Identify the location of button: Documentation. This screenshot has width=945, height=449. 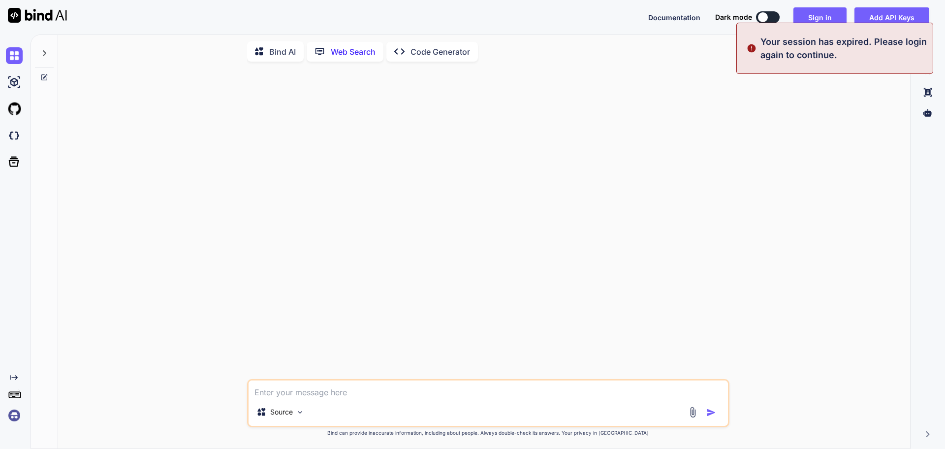
(674, 17).